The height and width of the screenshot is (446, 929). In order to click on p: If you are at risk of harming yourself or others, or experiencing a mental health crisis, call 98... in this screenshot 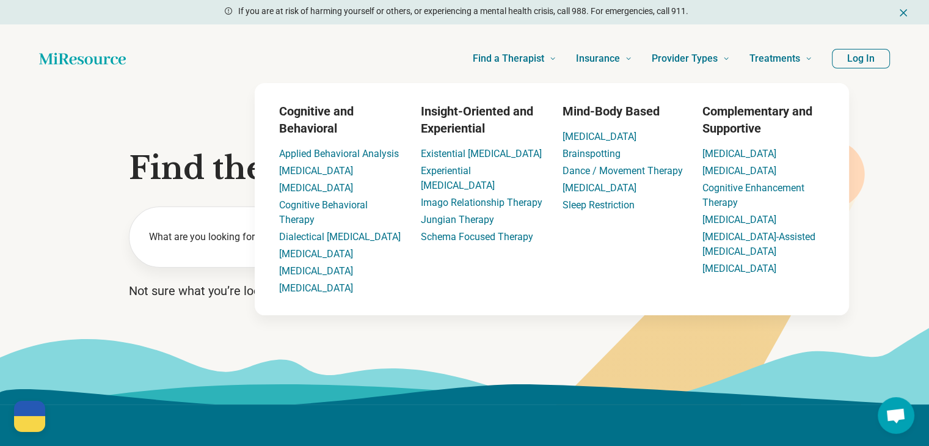, I will do `click(463, 11)`.